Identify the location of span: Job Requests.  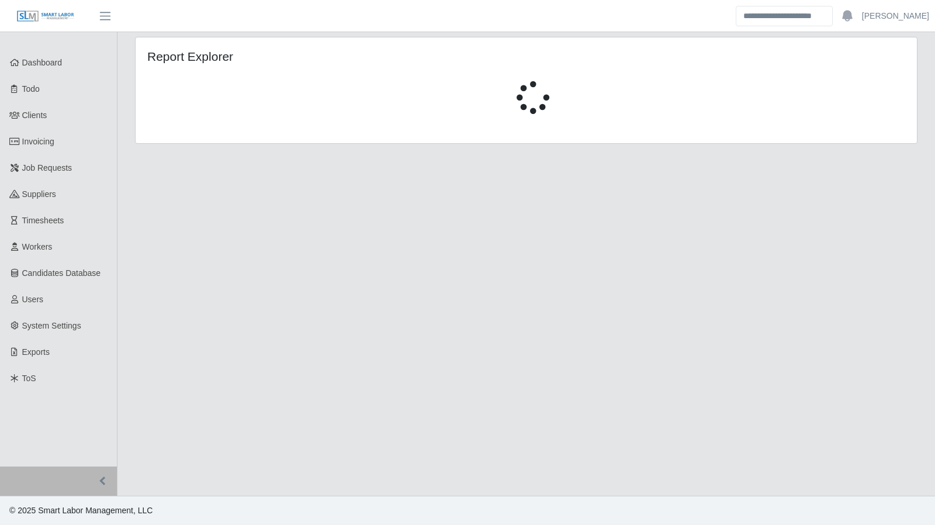
(47, 168).